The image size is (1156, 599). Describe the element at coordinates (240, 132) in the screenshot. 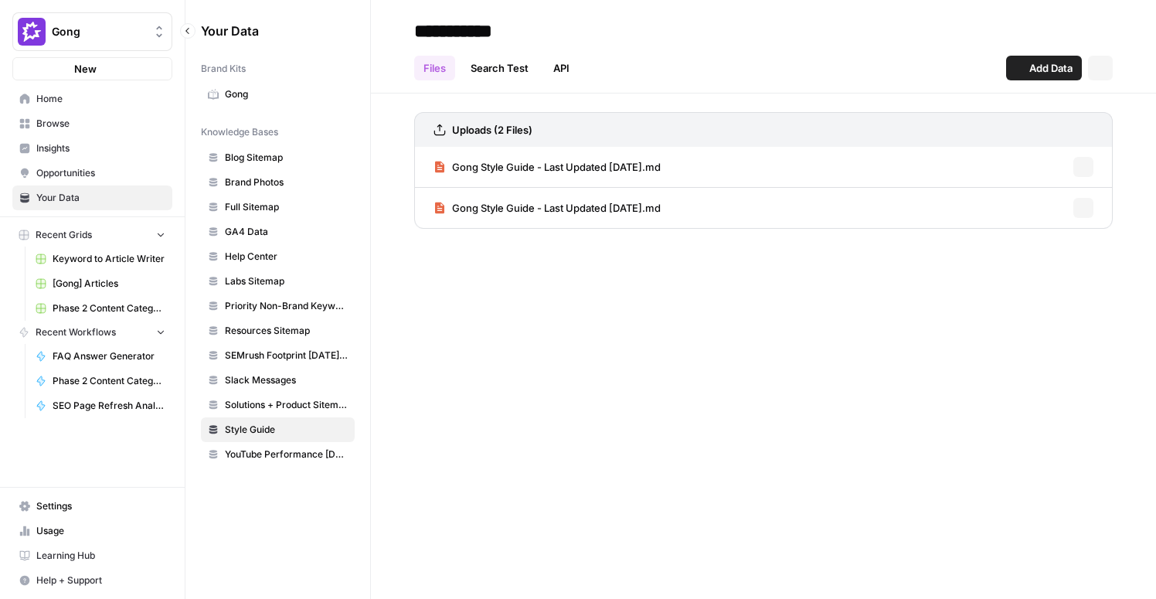

I see `span: Knowledge Bases` at that location.